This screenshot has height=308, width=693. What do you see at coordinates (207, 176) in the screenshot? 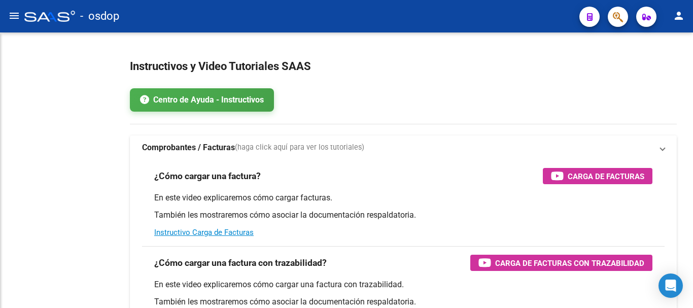
I see `h3: ¿Cómo cargar una factura?` at bounding box center [207, 176].